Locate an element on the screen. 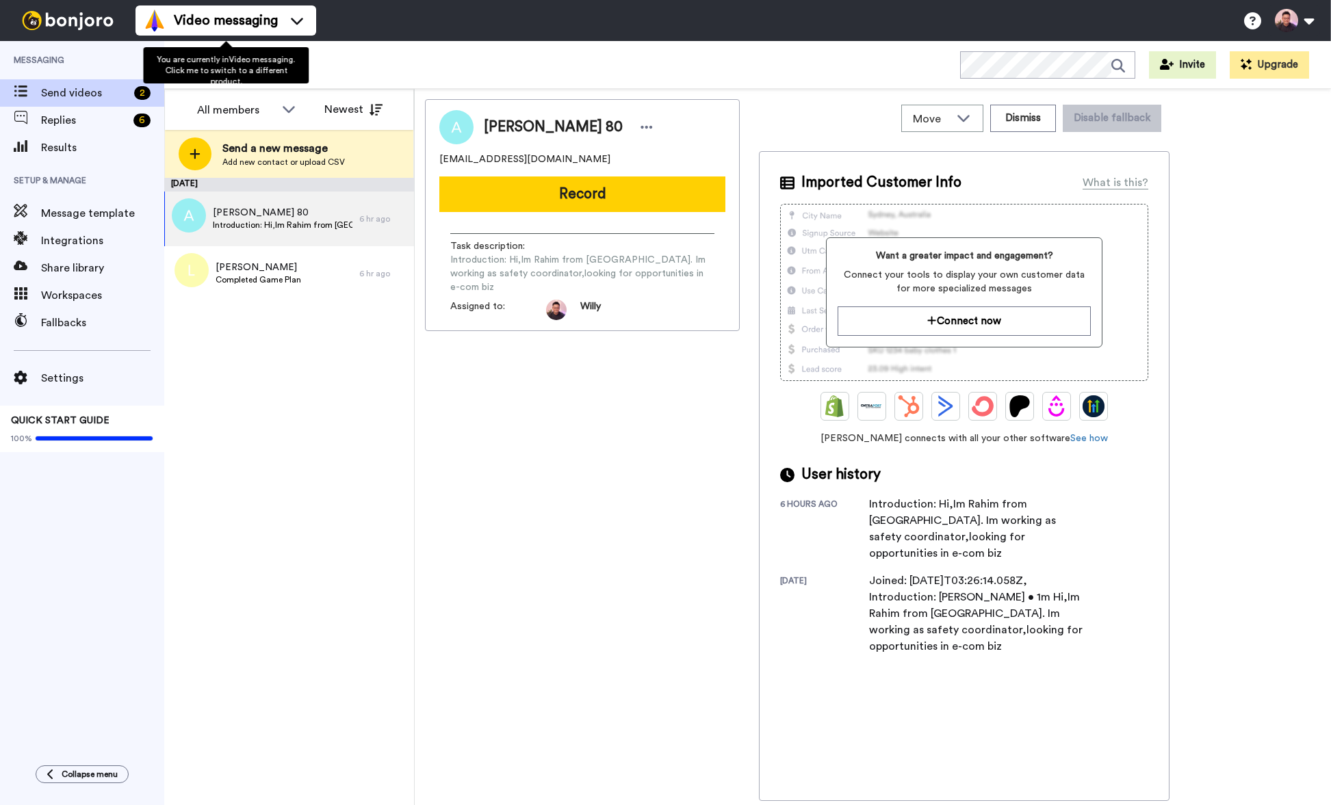 The width and height of the screenshot is (1331, 805). img: Hubspot is located at coordinates (909, 406).